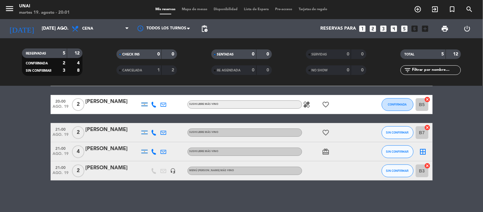 The height and width of the screenshot is (212, 483). I want to click on button: CONFIRMADA, so click(398, 105).